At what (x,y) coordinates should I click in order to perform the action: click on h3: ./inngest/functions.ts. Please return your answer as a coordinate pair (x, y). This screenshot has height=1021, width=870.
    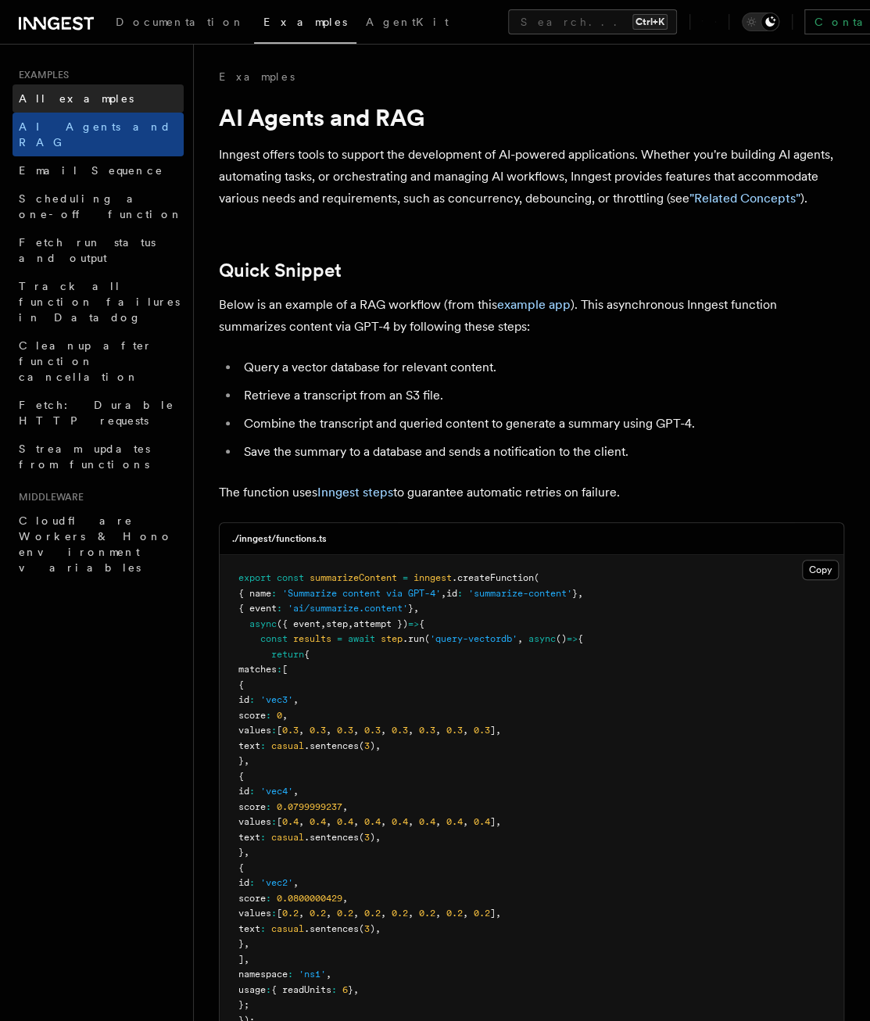
    Looking at the image, I should click on (279, 539).